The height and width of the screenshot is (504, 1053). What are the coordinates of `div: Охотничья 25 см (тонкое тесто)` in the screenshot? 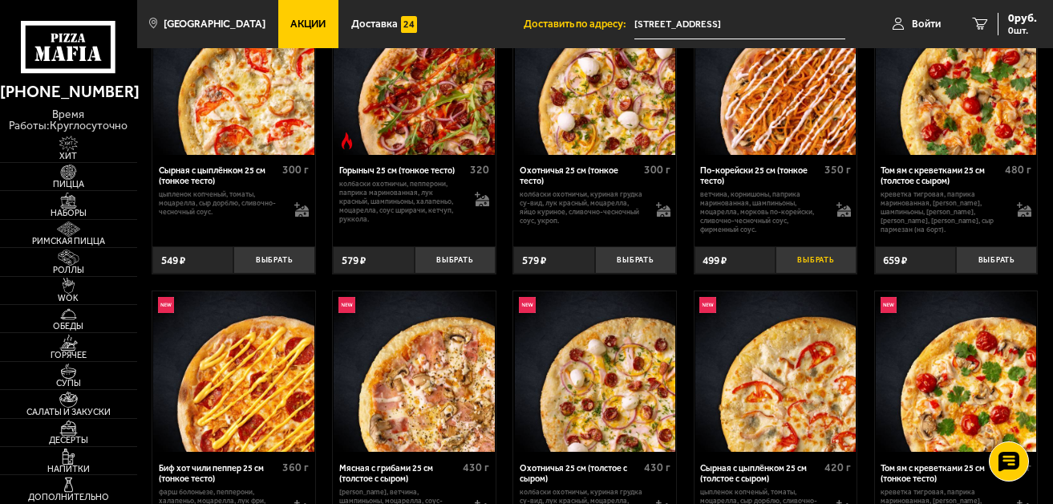 It's located at (580, 176).